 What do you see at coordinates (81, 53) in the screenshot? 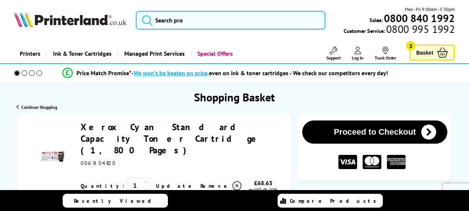
I see `a: Ink & Toner Cartridges` at bounding box center [81, 53].